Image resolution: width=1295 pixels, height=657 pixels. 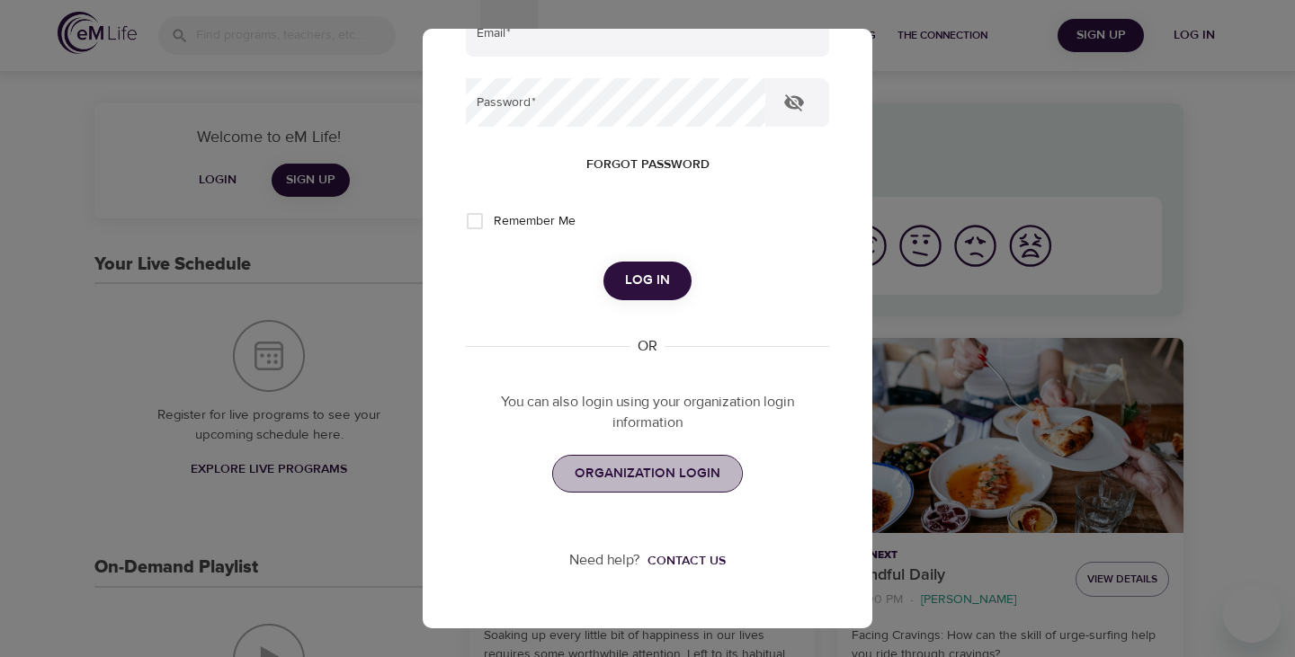 I want to click on button: Log in, so click(x=648, y=281).